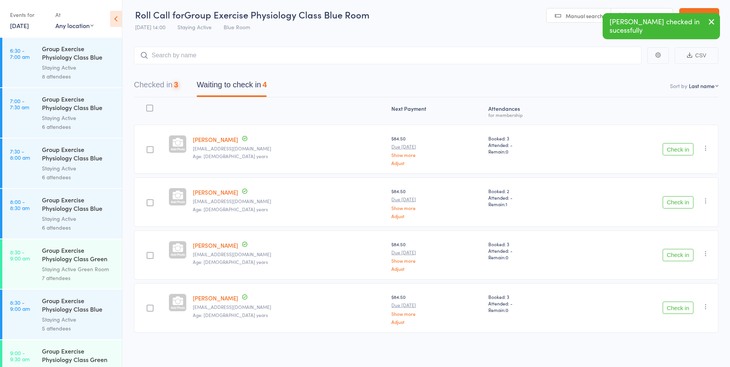 Image resolution: width=730 pixels, height=367 pixels. I want to click on div: Next Payment, so click(436, 111).